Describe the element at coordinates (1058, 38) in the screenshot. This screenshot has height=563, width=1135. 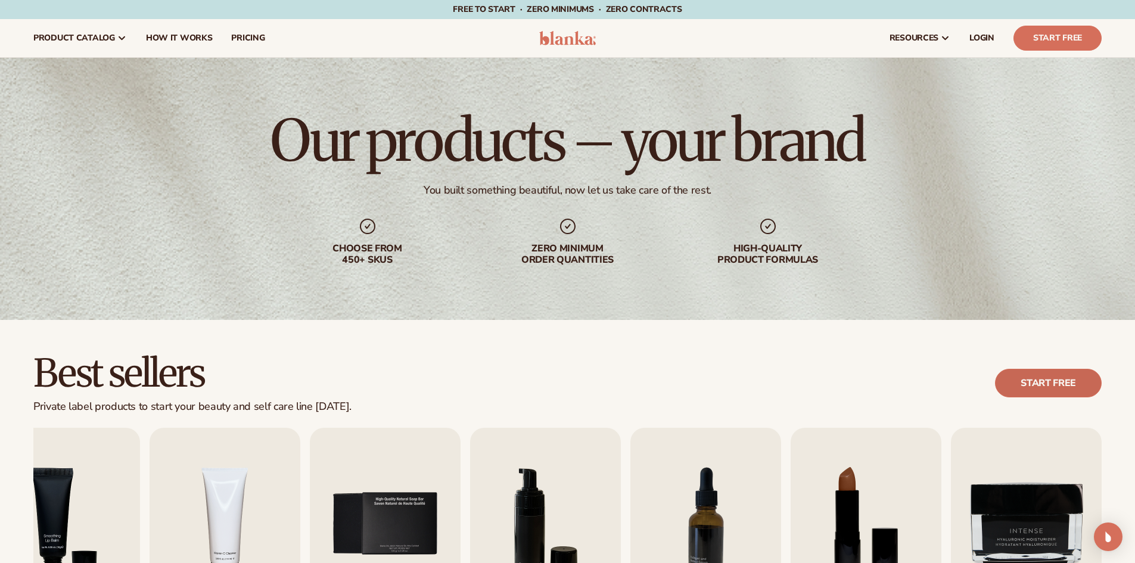
I see `a: Start Free` at that location.